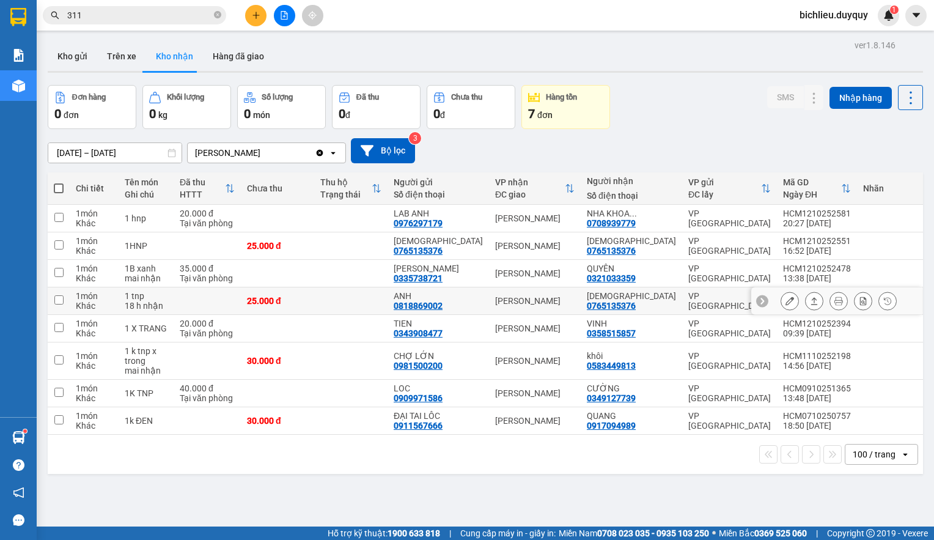 Image resolution: width=934 pixels, height=540 pixels. I want to click on div: 0335738721, so click(418, 278).